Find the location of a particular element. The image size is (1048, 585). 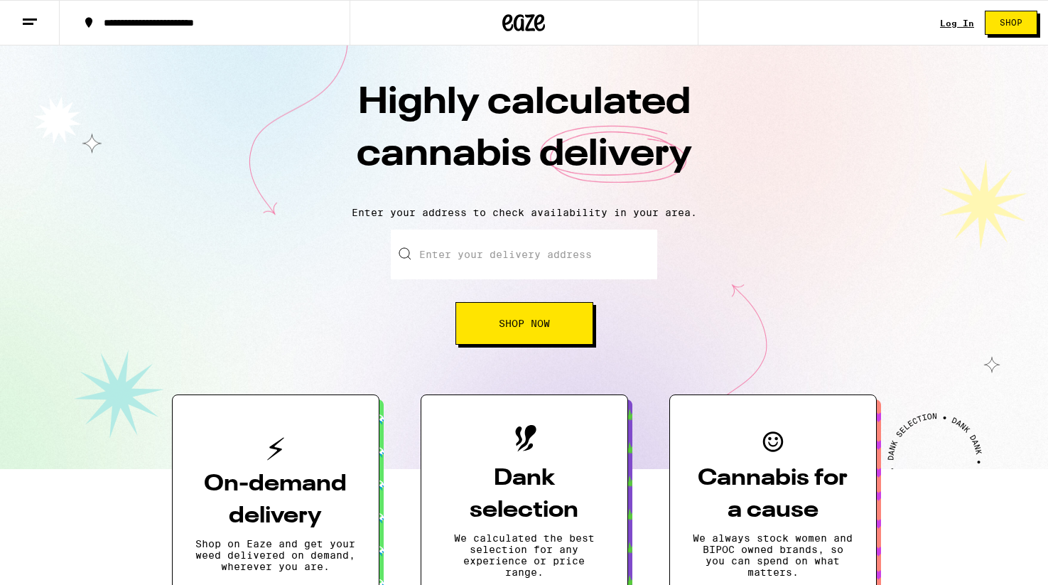

h3: Cannabis for a cause is located at coordinates (773, 495).